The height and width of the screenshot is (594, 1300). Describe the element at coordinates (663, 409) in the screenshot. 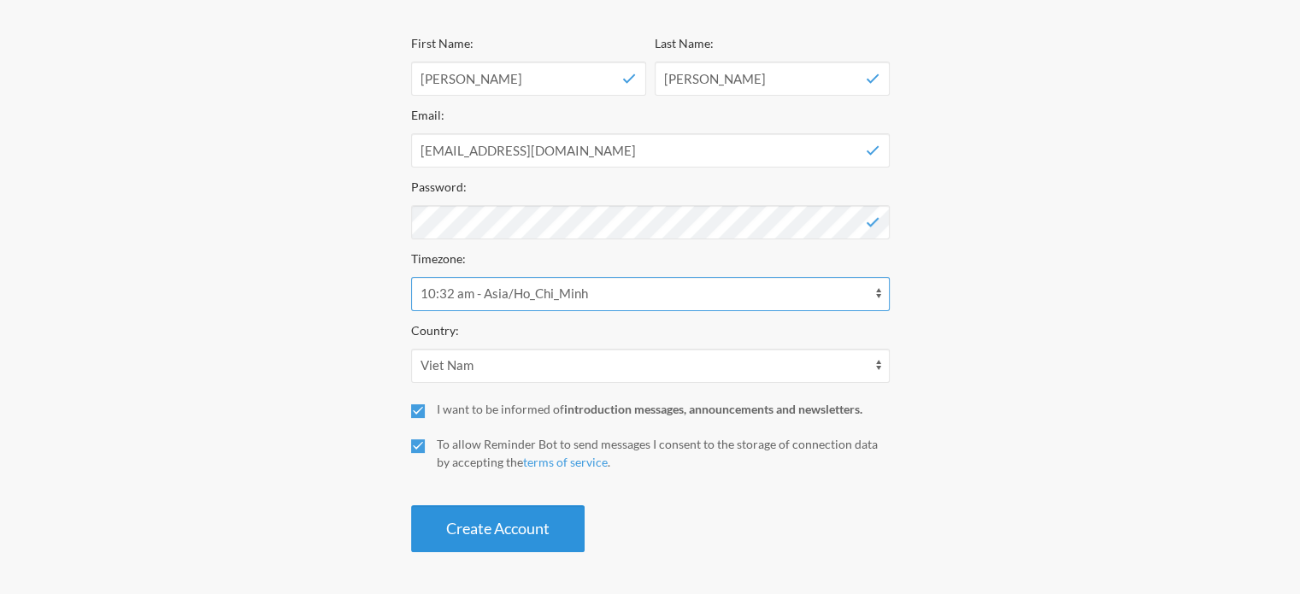

I see `div: I want to be informed of` at that location.